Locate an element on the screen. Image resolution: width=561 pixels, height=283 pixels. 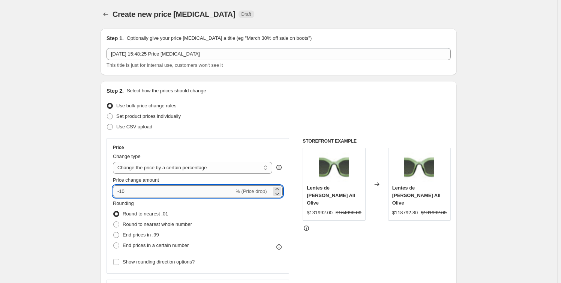
span: Round to nearest whole number is located at coordinates (157, 224).